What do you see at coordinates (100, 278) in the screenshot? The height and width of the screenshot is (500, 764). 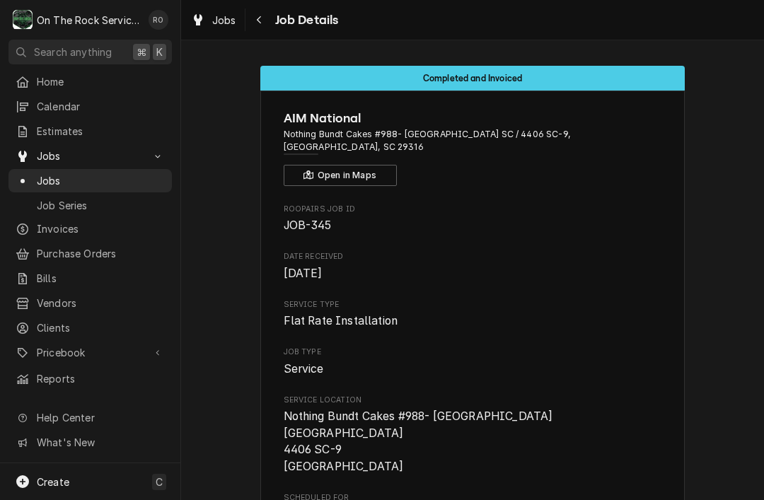 I see `span: Bills` at bounding box center [100, 278].